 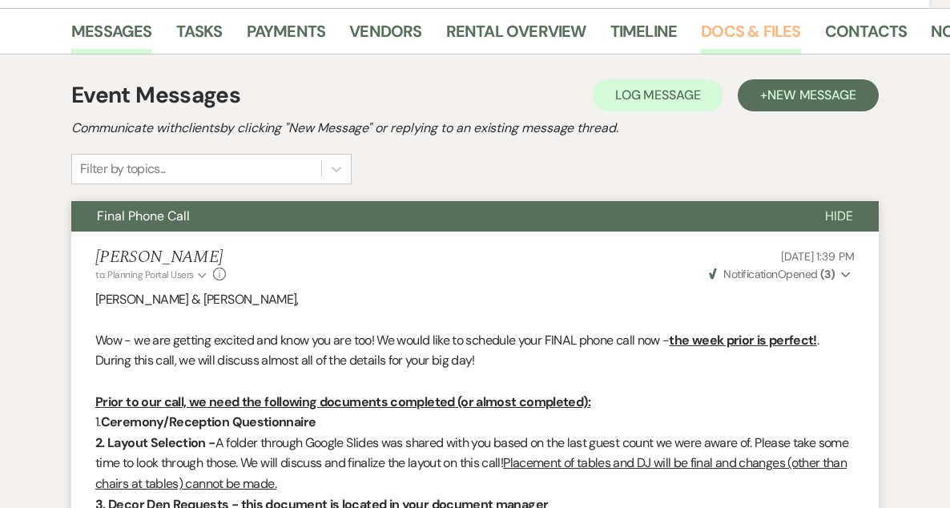 What do you see at coordinates (742, 339) in the screenshot?
I see `u: the week prior is perfect!` at bounding box center [742, 339].